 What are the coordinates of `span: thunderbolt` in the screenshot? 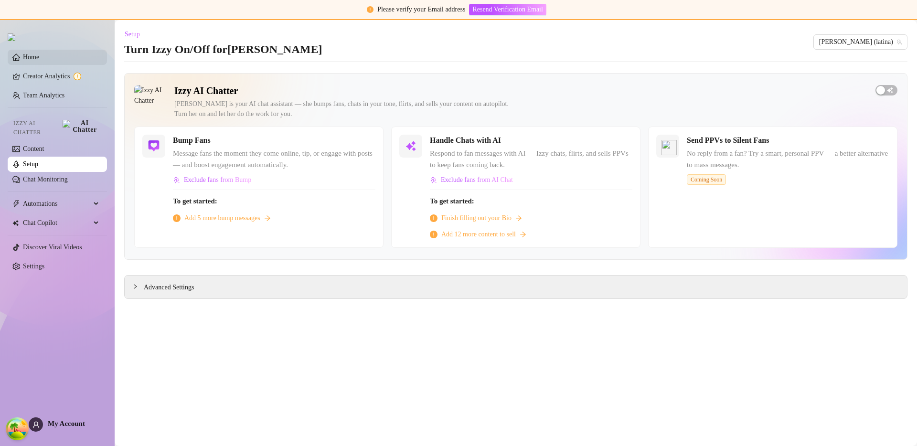 It's located at (16, 204).